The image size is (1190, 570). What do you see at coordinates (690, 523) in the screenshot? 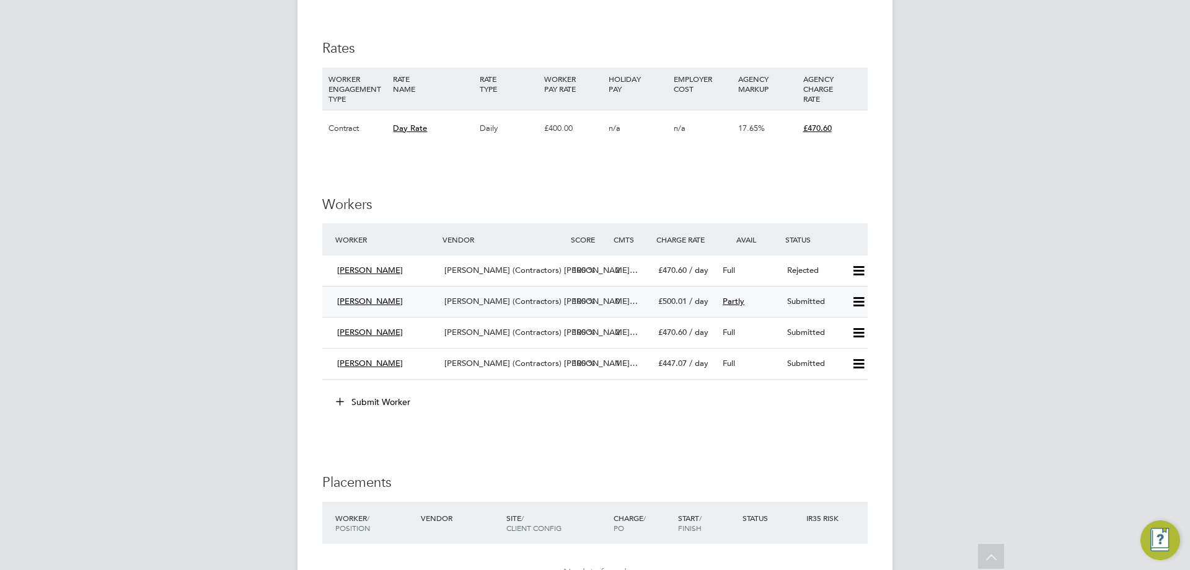
I see `span: / Finish` at bounding box center [690, 523].